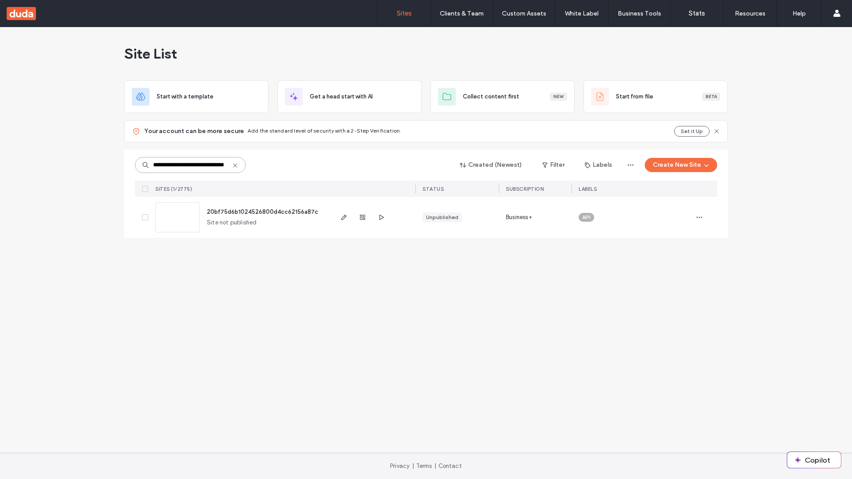  I want to click on span: Privacy, so click(400, 466).